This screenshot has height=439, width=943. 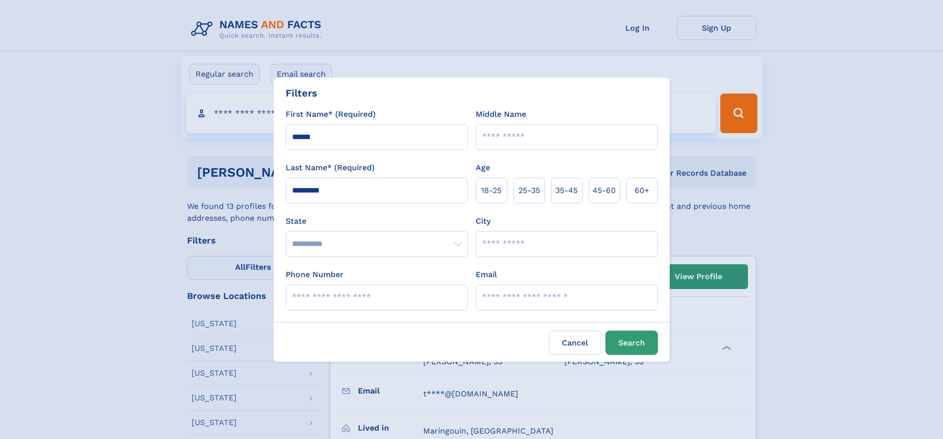 What do you see at coordinates (331, 114) in the screenshot?
I see `label: First Name* (Required)` at bounding box center [331, 114].